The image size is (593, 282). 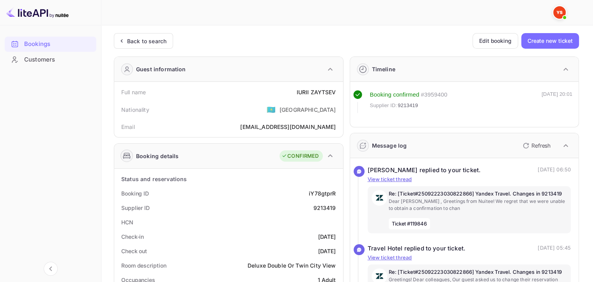 What do you see at coordinates (395, 95) in the screenshot?
I see `div: Booking confirmed` at bounding box center [395, 95].